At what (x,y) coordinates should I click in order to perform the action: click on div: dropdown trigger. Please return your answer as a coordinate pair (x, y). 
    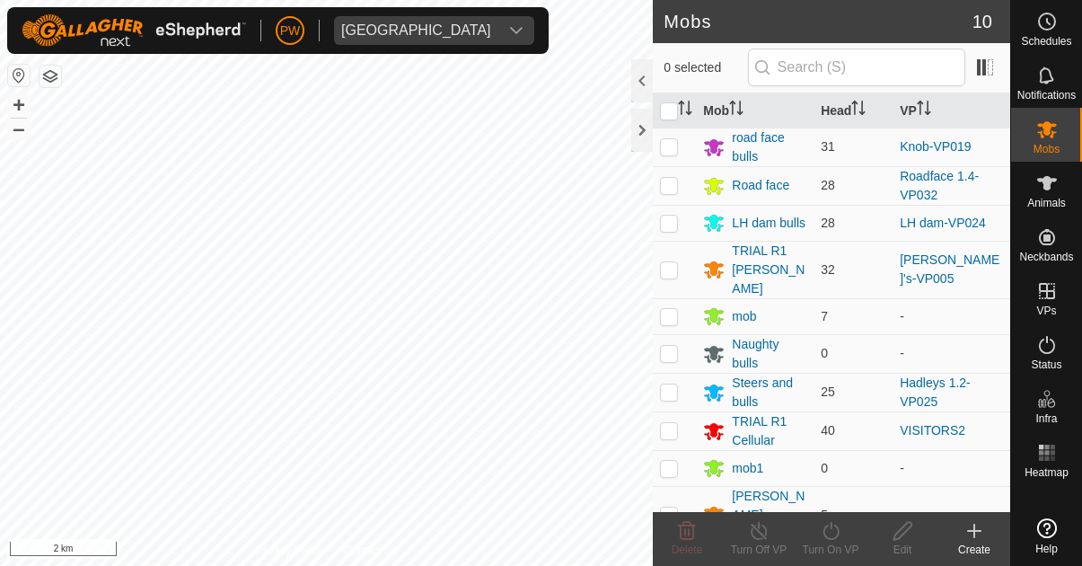
    Looking at the image, I should click on (516, 31).